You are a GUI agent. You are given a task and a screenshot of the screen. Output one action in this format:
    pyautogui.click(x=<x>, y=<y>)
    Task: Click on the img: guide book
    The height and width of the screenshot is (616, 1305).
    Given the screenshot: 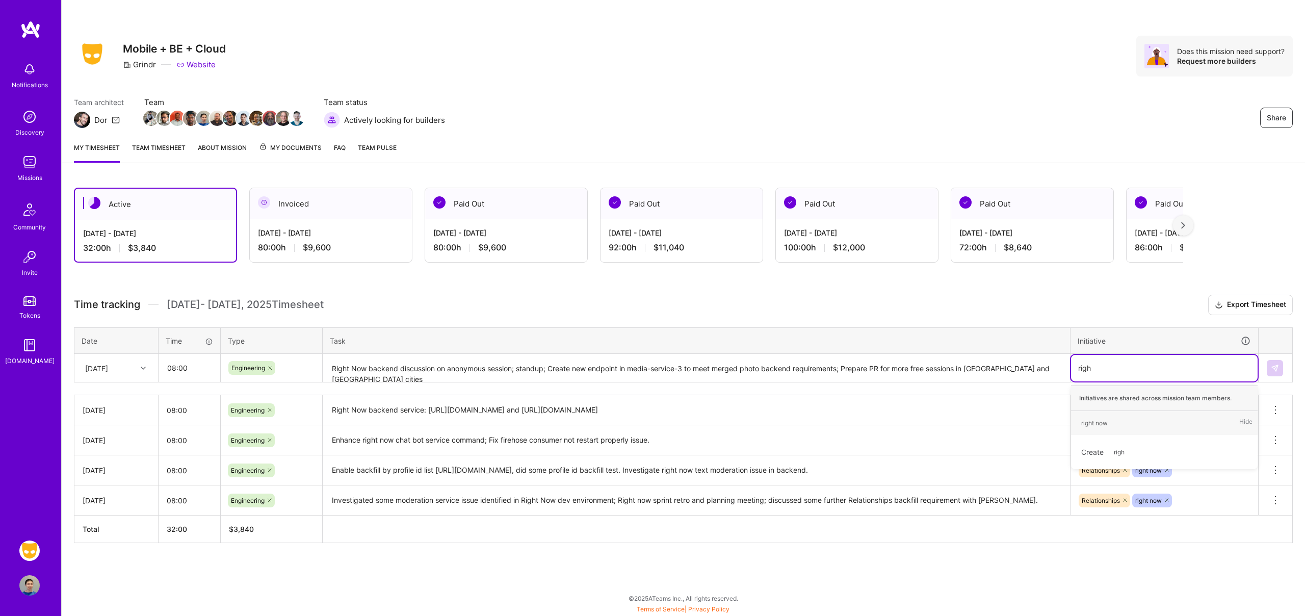 What is the action you would take?
    pyautogui.click(x=30, y=345)
    